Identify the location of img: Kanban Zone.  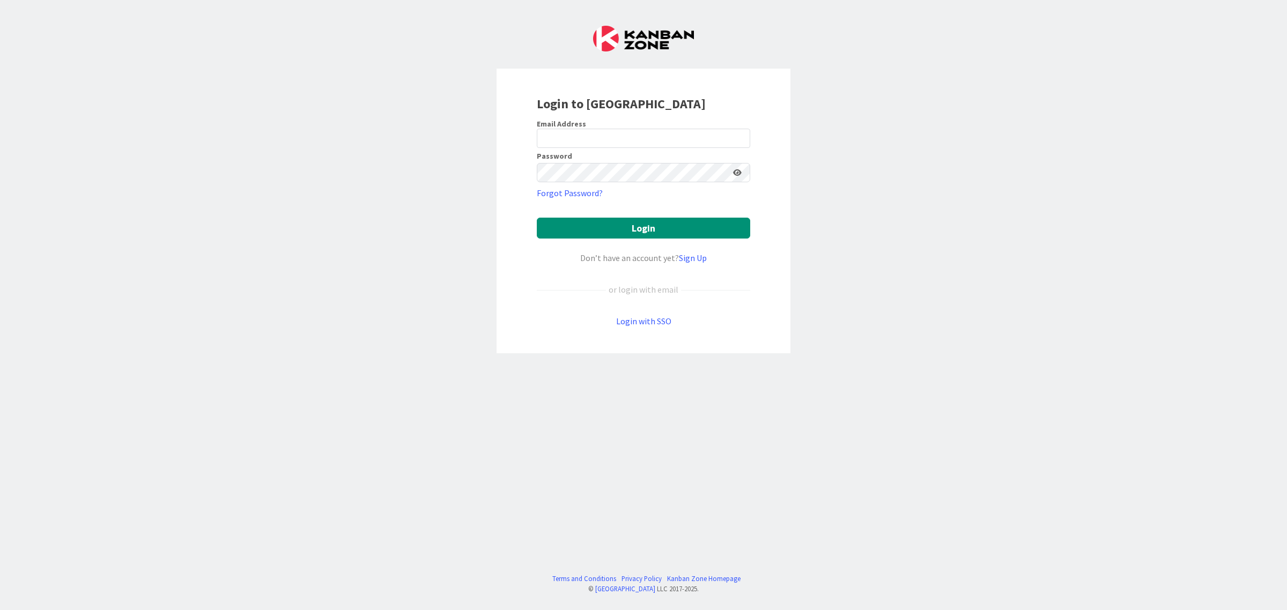
(643, 39).